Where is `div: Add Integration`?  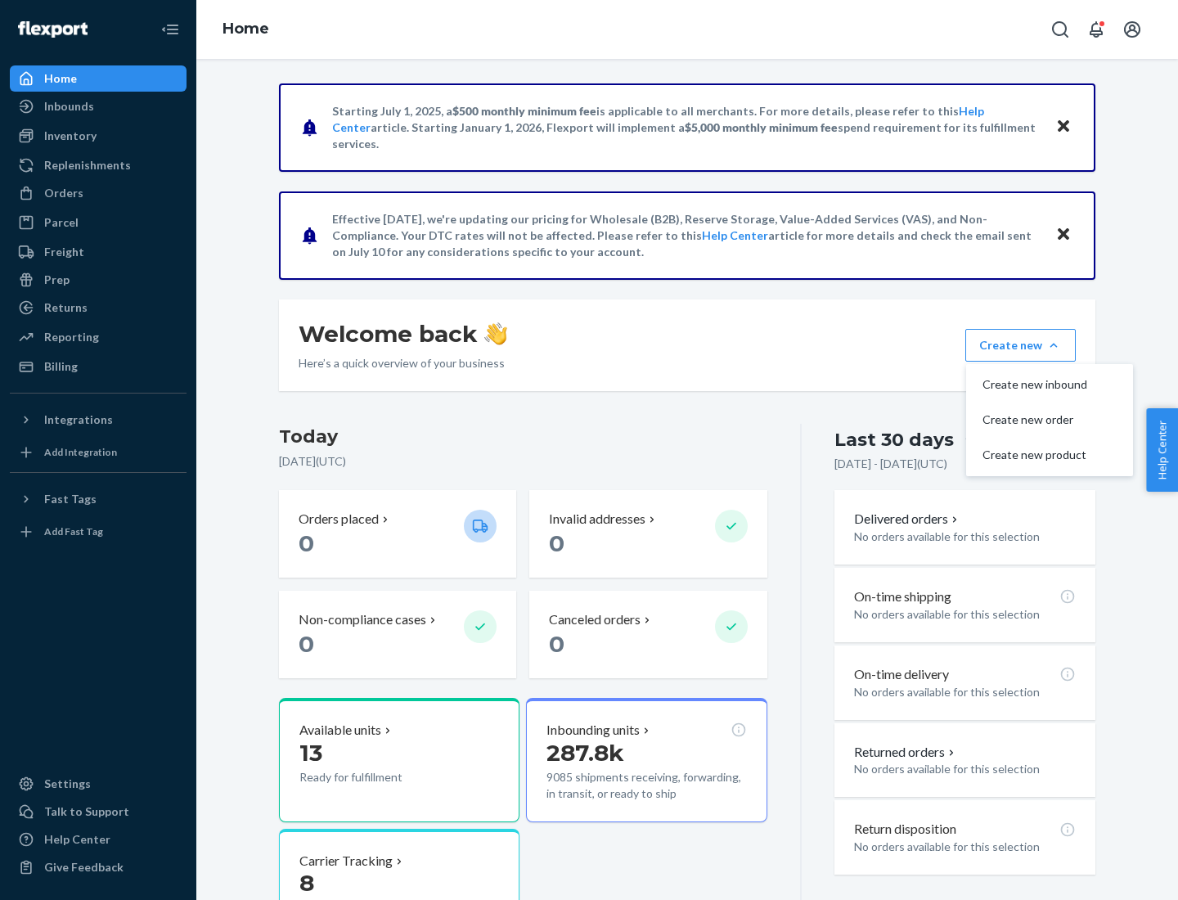
div: Add Integration is located at coordinates (80, 452).